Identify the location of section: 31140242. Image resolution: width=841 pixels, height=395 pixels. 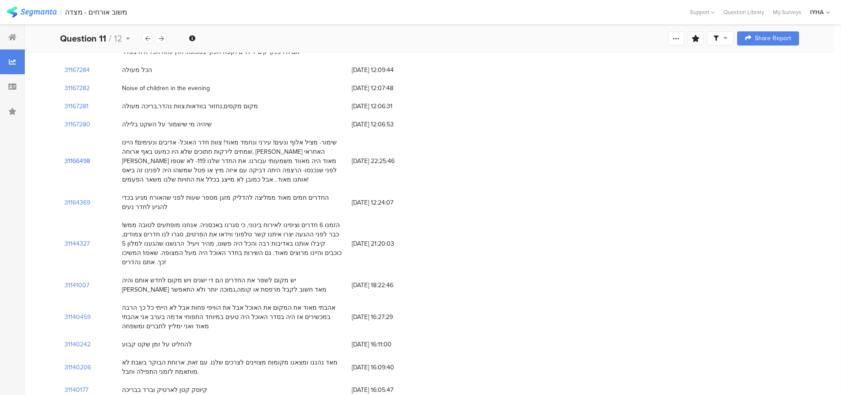
(77, 344).